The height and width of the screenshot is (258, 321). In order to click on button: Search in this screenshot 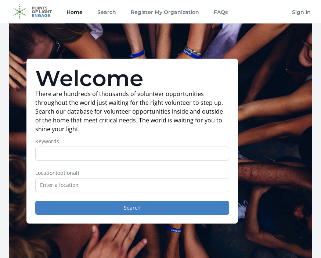, I will do `click(132, 208)`.